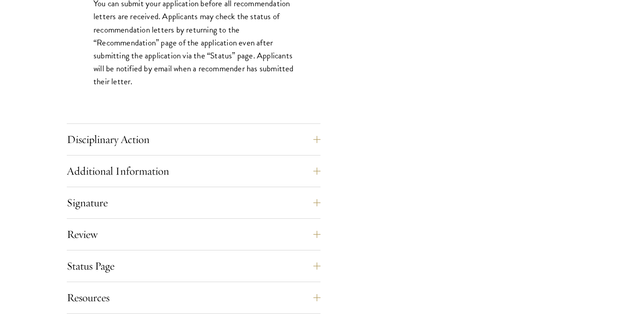 Image resolution: width=641 pixels, height=336 pixels. What do you see at coordinates (194, 234) in the screenshot?
I see `button: Review` at bounding box center [194, 234].